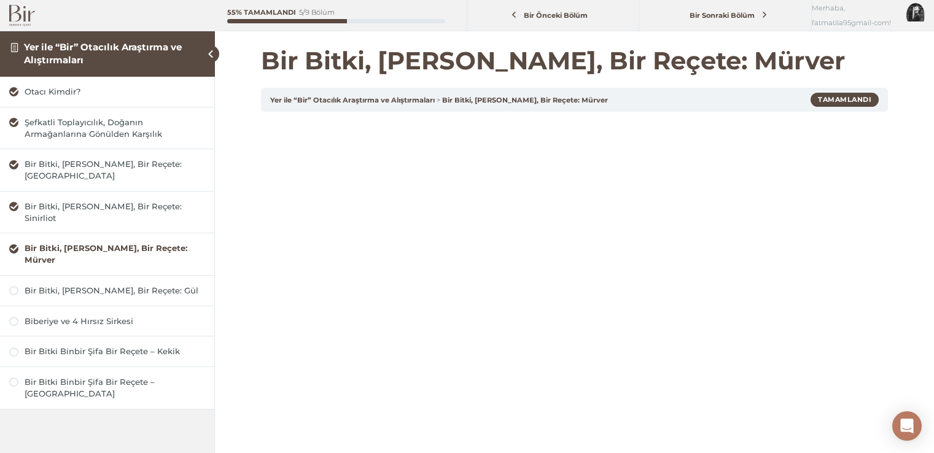  Describe the element at coordinates (107, 128) in the screenshot. I see `a: Şefkatli Toplayıcılık, Doğanın Armağanlarına Gönülden Karşılık` at that location.